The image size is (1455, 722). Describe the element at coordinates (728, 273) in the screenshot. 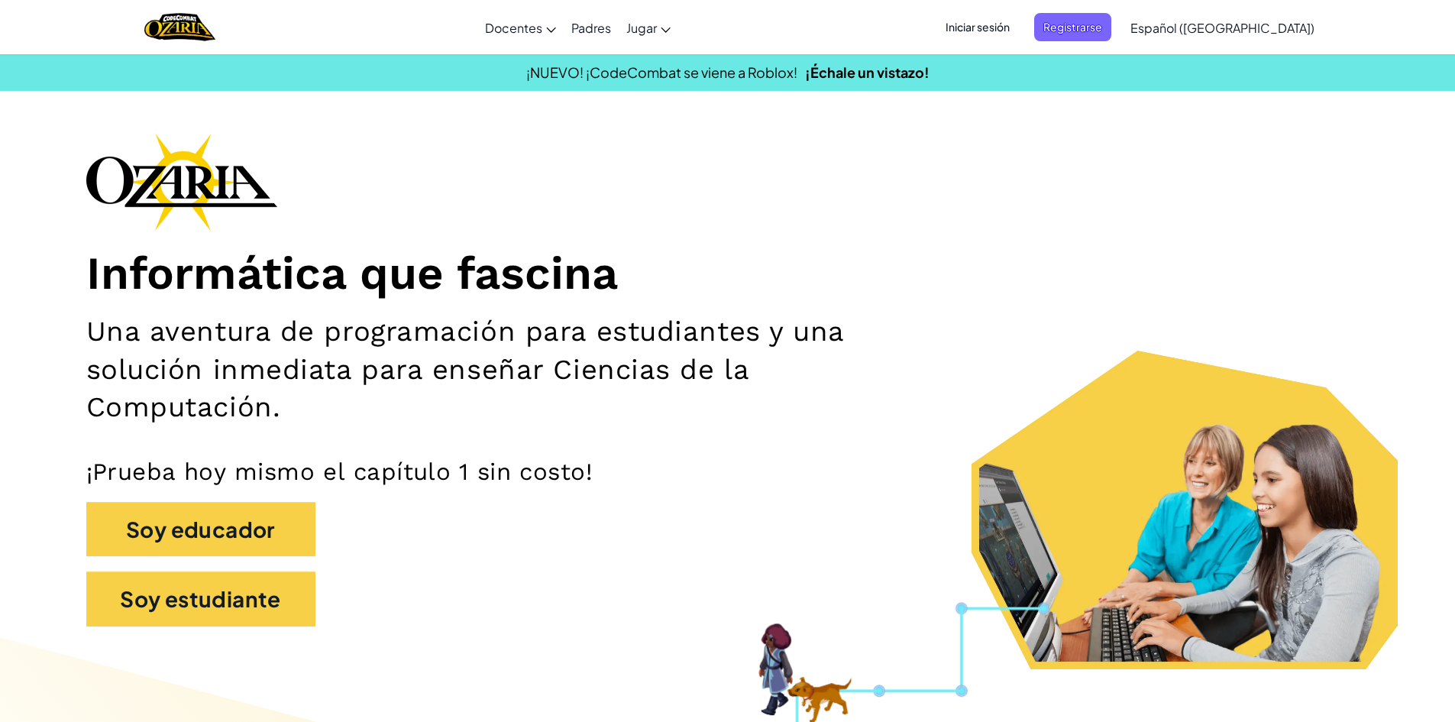

I see `h1: Informática que fascina` at that location.